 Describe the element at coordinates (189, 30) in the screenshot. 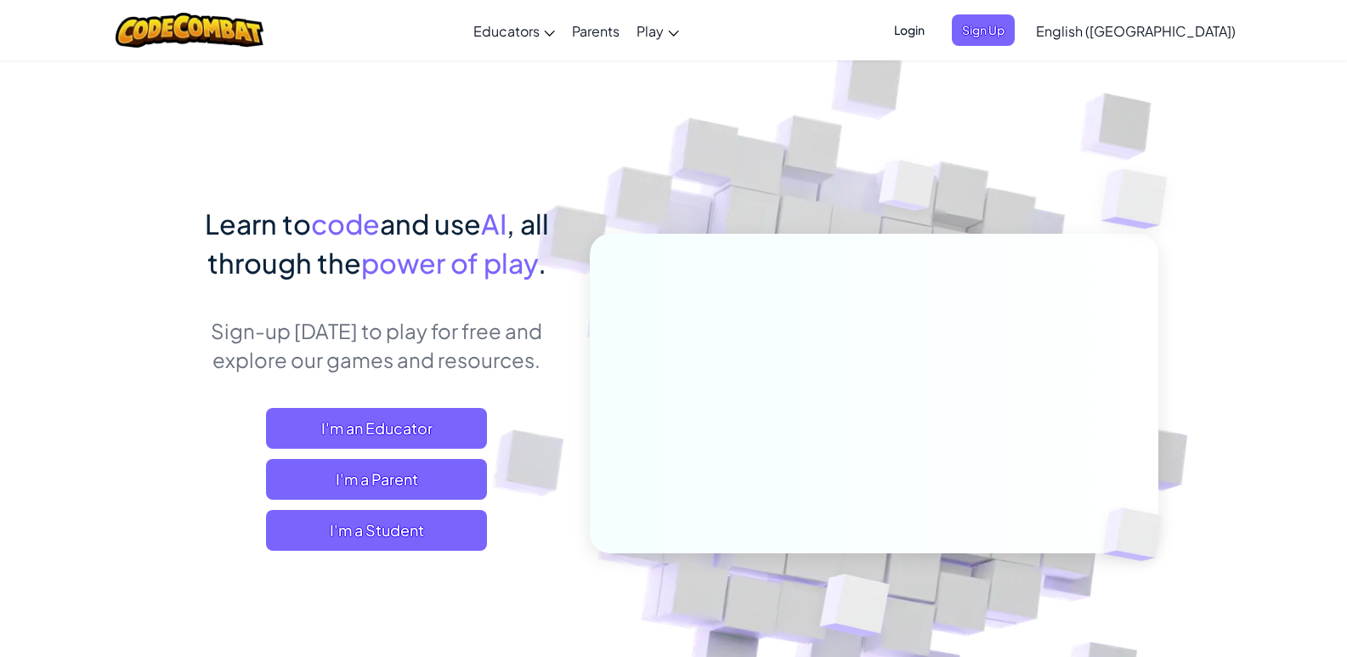

I see `a: CodeCombat logo` at that location.